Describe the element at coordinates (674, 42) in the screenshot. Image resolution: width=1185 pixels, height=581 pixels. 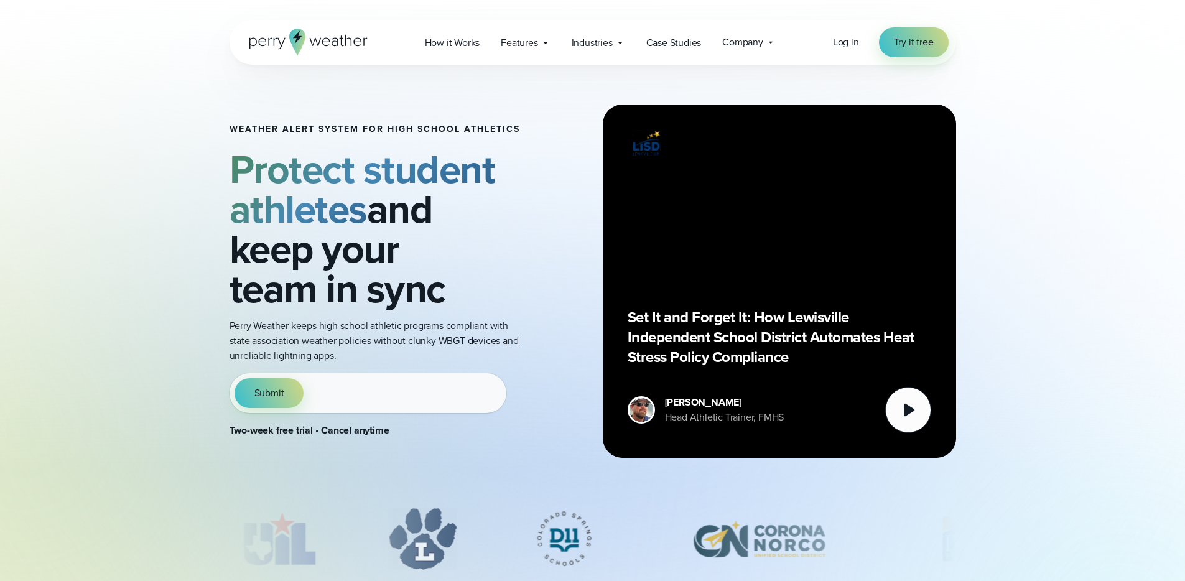
I see `a: Case Studies` at that location.